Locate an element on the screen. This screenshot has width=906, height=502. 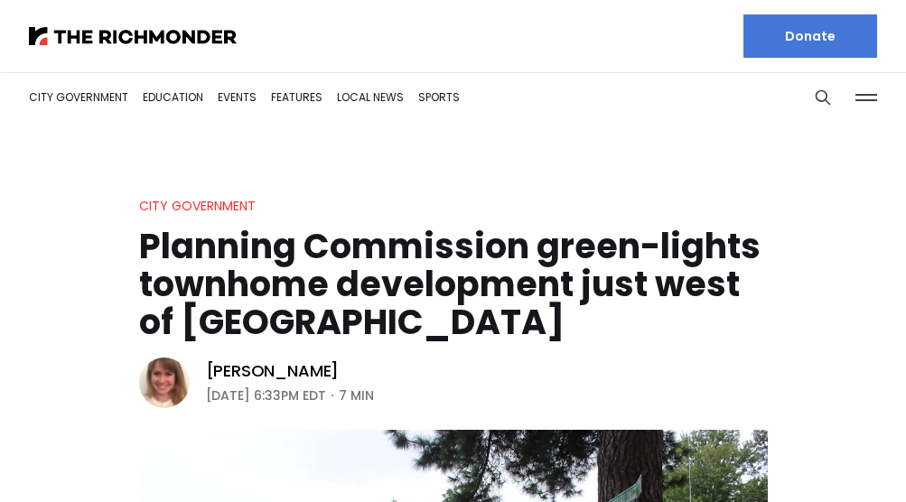
a: Events is located at coordinates (237, 97).